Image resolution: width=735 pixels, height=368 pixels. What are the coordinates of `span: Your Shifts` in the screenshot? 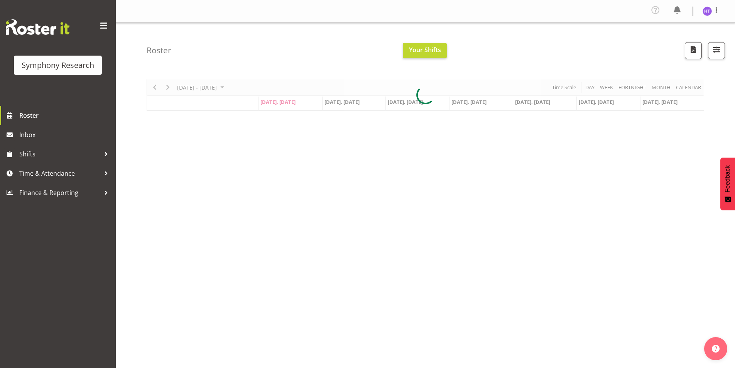 It's located at (425, 50).